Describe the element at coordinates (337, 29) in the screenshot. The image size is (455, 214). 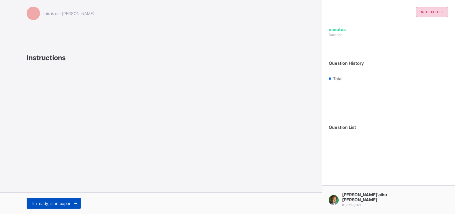
I see `span: minutes` at that location.